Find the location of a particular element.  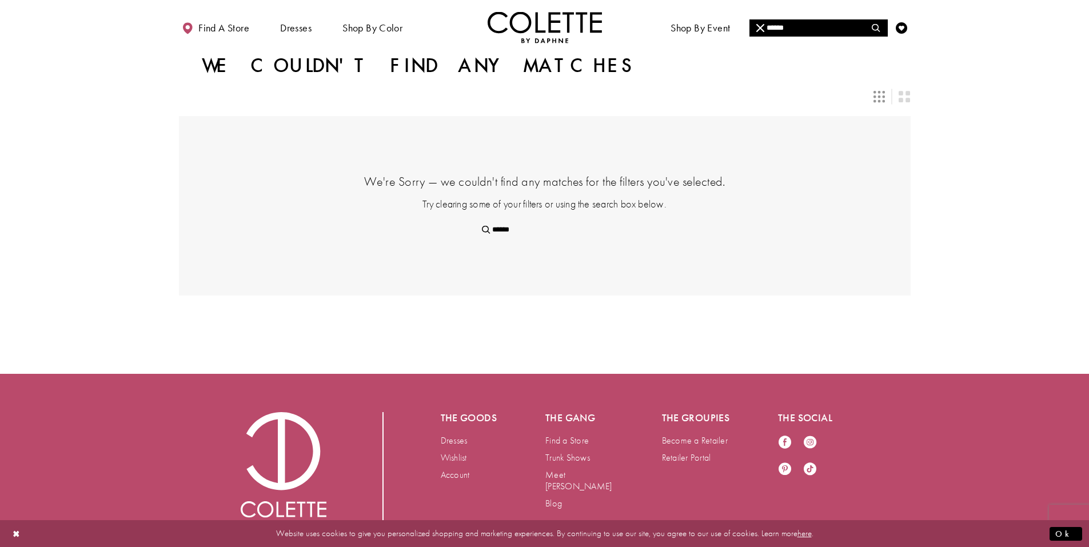

span: Switch layout to 2 columns is located at coordinates (905, 97).